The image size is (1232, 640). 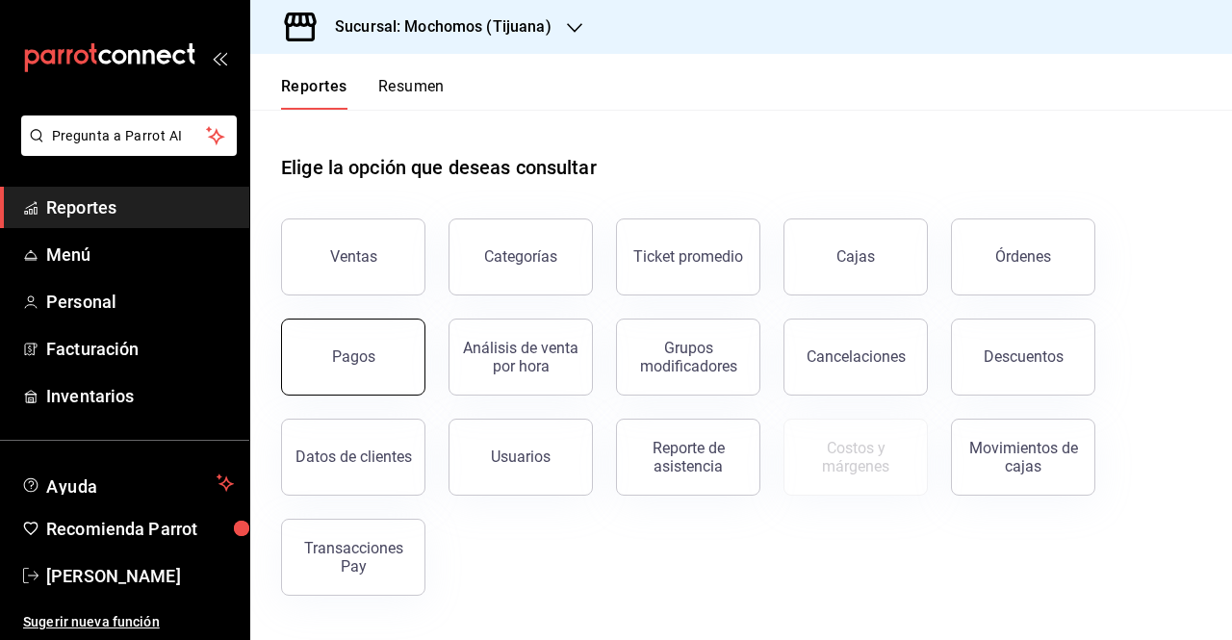 What do you see at coordinates (219, 58) in the screenshot?
I see `button: open_drawer_menu` at bounding box center [219, 58].